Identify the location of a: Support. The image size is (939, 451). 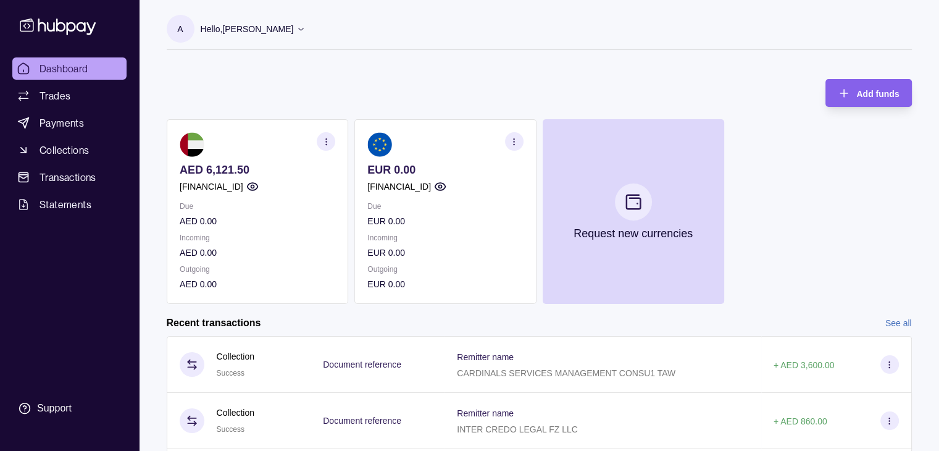
(69, 408).